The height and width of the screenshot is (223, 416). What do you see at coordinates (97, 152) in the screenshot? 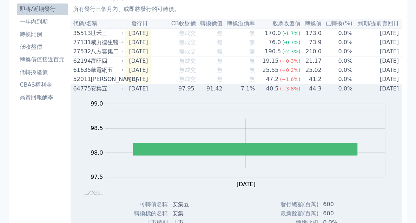
I see `tspan: 98.0` at bounding box center [97, 152].